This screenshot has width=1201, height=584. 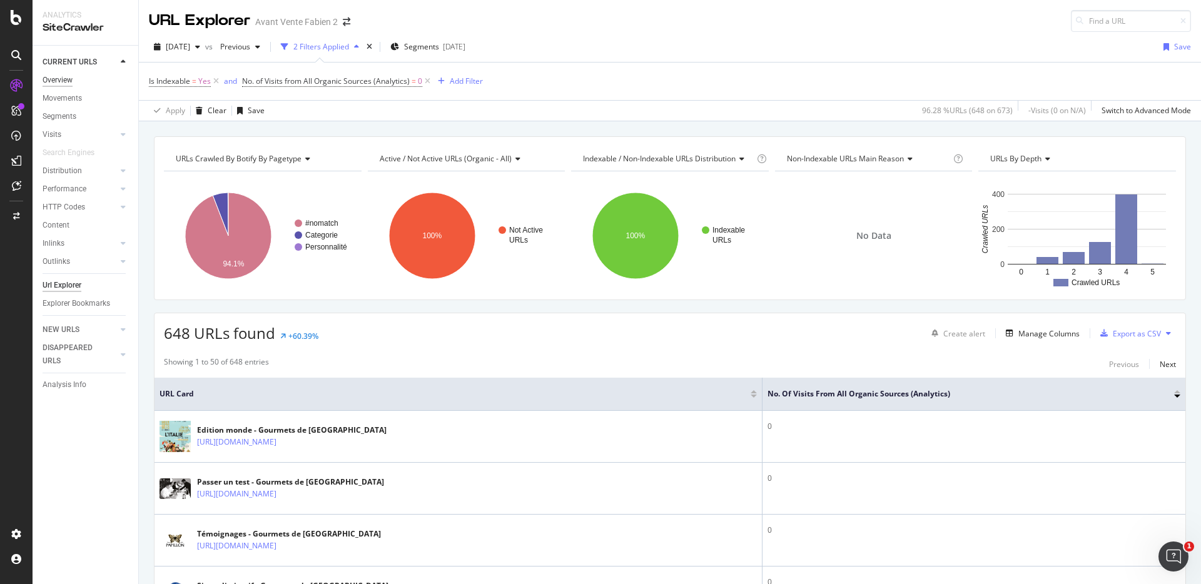 What do you see at coordinates (326, 81) in the screenshot?
I see `span: No. of Visits from All Organic Sources (Analytics)` at bounding box center [326, 81].